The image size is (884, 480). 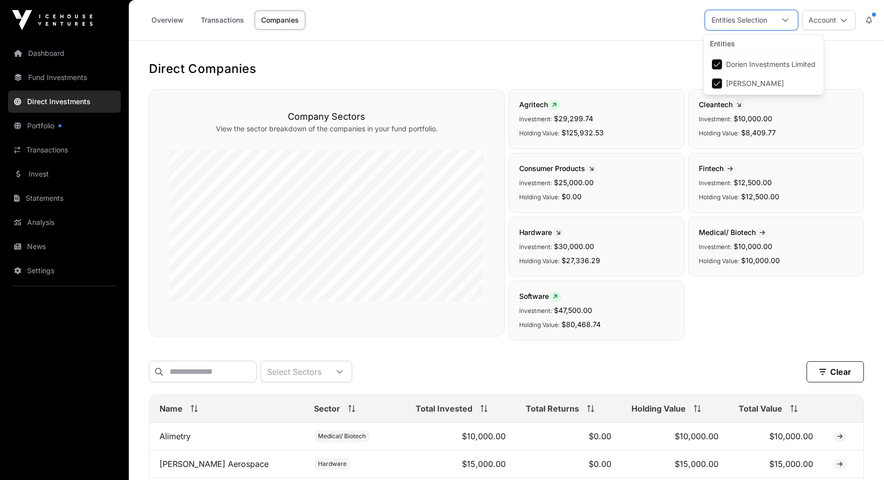 What do you see at coordinates (52, 20) in the screenshot?
I see `img: Icehouse Ventures Logo` at bounding box center [52, 20].